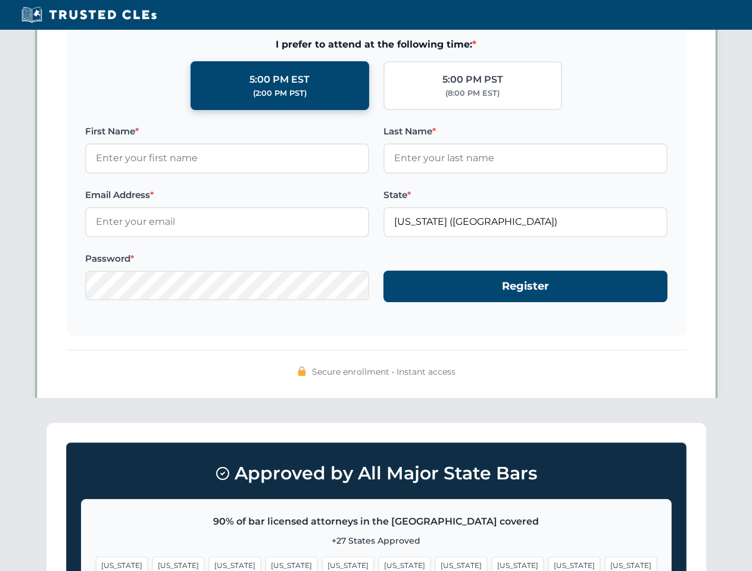 The width and height of the screenshot is (752, 571). I want to click on label: Email Address, so click(227, 195).